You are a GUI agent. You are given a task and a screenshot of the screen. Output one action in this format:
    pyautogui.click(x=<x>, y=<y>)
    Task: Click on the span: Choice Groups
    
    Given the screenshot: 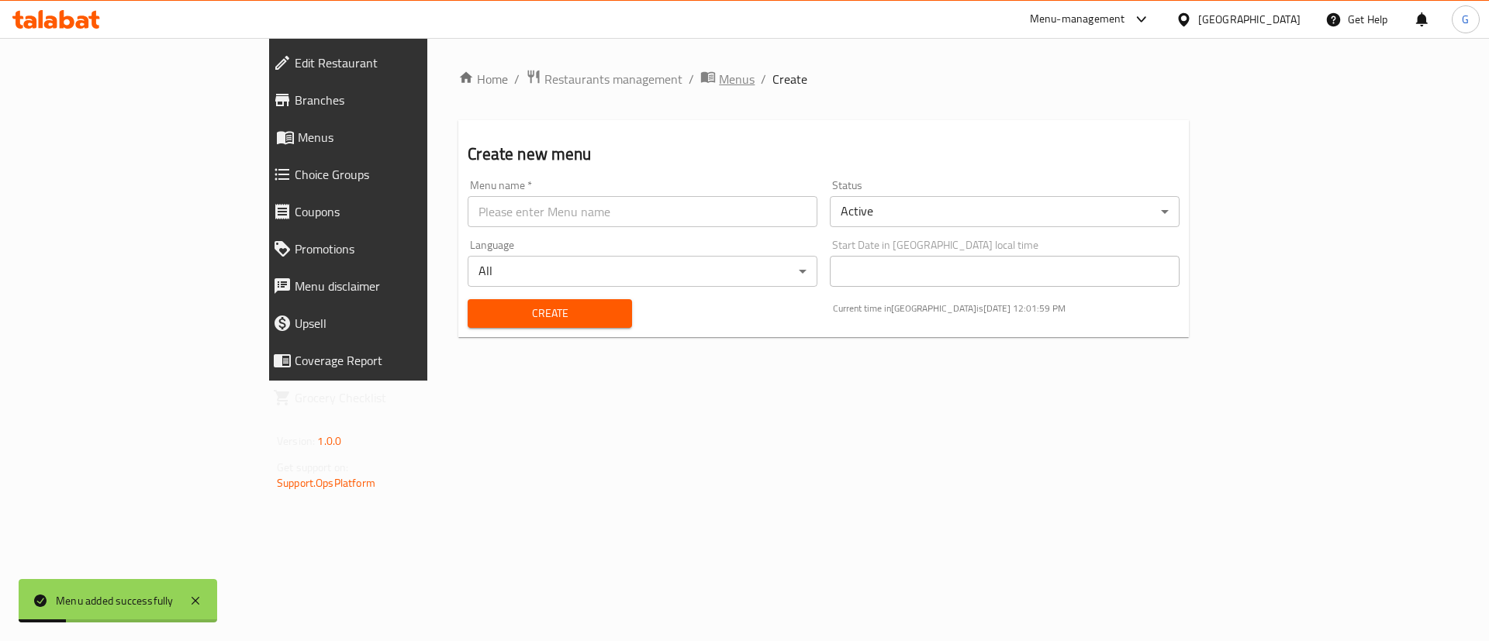 What is the action you would take?
    pyautogui.click(x=400, y=174)
    